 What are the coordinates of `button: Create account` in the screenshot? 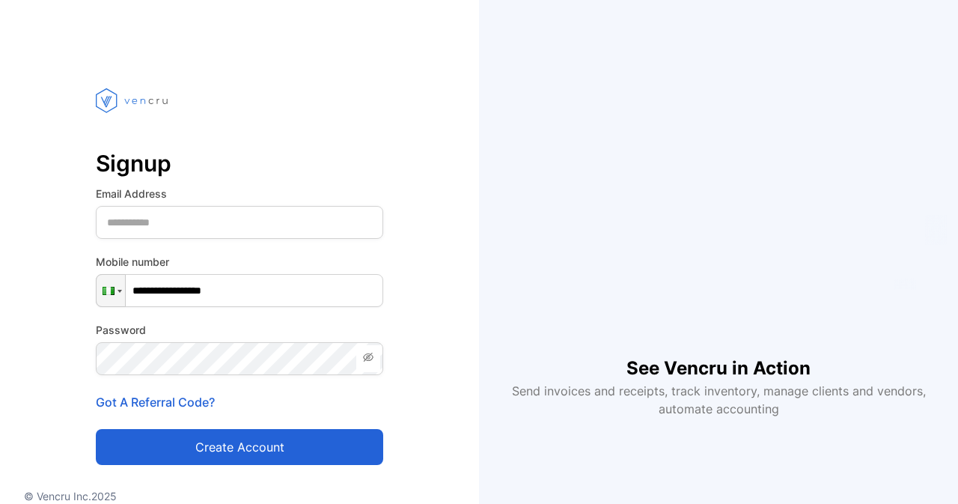 It's located at (239, 447).